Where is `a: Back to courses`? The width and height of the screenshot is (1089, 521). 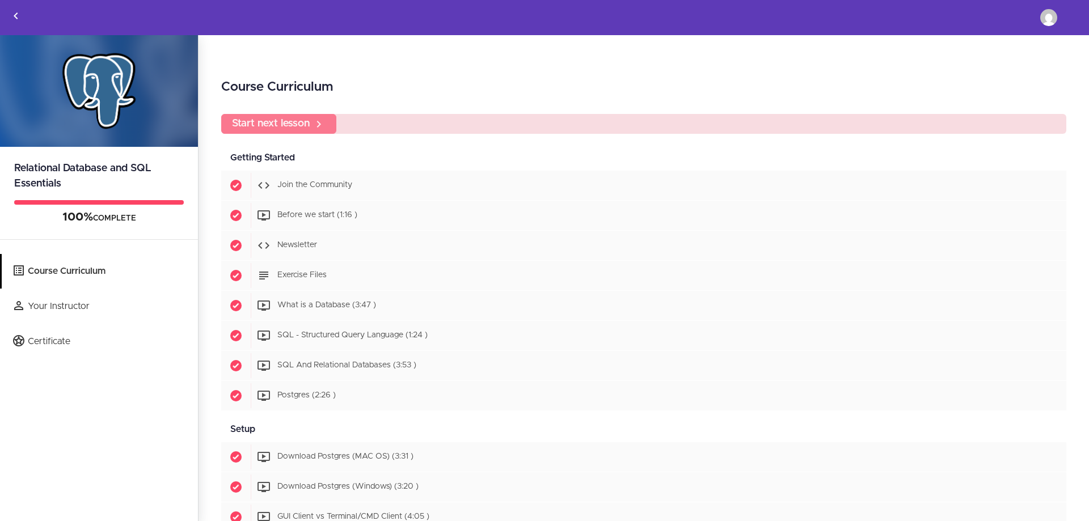
a: Back to courses is located at coordinates (16, 18).